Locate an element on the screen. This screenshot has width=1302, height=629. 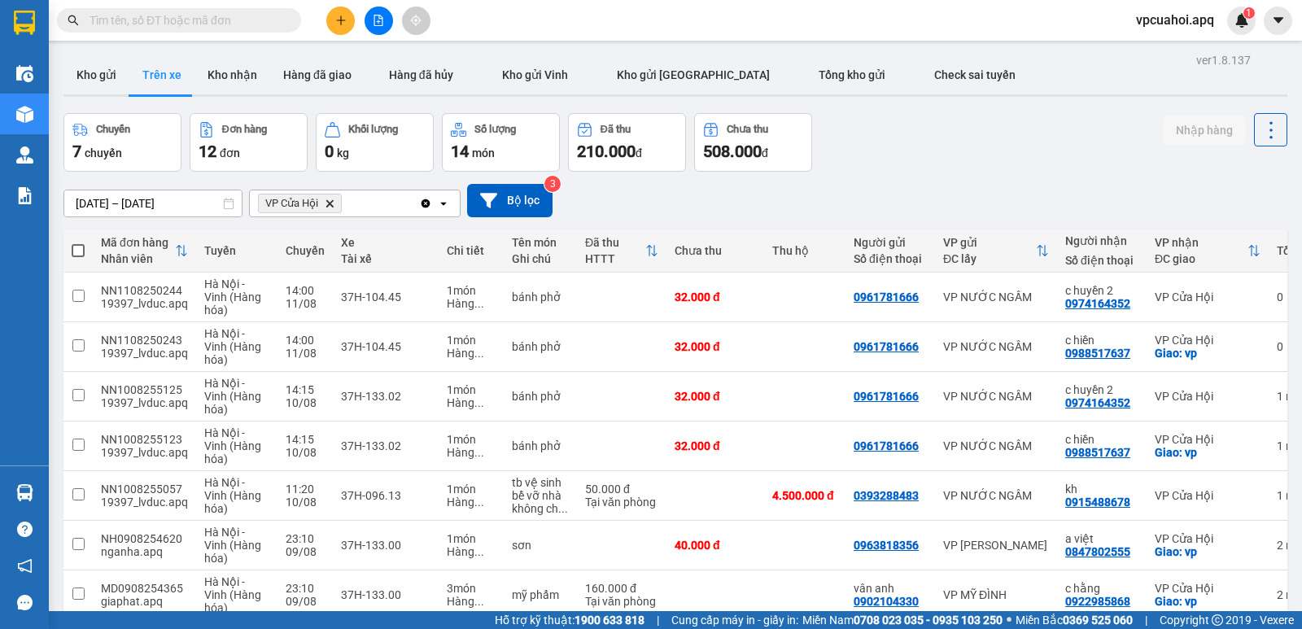
div: kh is located at coordinates (1101, 489).